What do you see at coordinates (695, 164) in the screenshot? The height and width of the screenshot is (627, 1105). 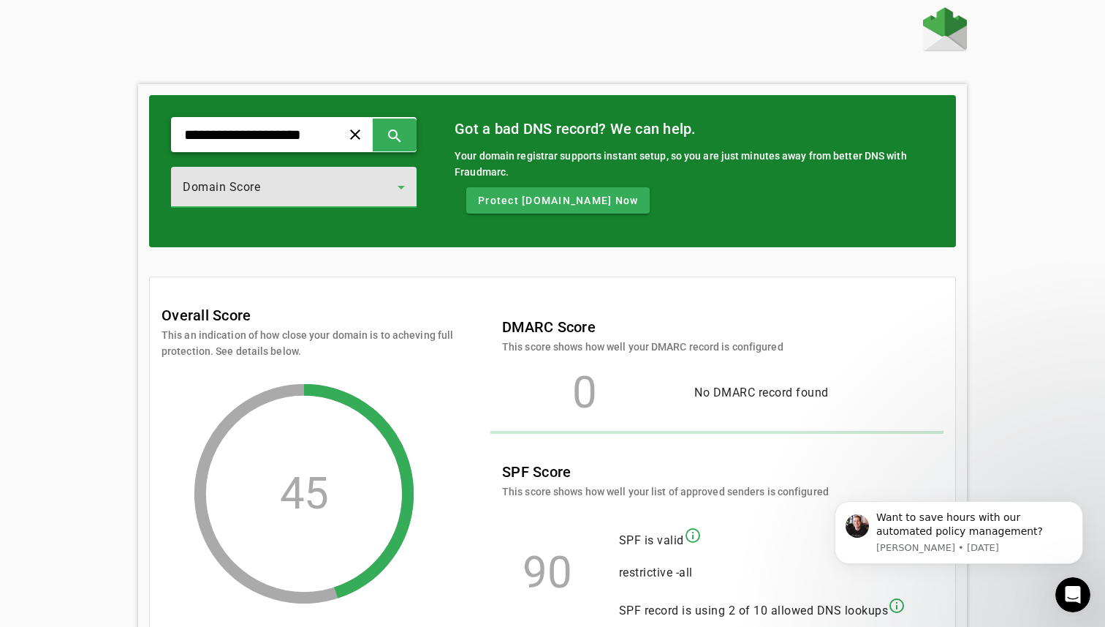 I see `div: Your domain registrar supports instant setup, so you are just minutes away from better DNS with F...` at bounding box center [695, 164].